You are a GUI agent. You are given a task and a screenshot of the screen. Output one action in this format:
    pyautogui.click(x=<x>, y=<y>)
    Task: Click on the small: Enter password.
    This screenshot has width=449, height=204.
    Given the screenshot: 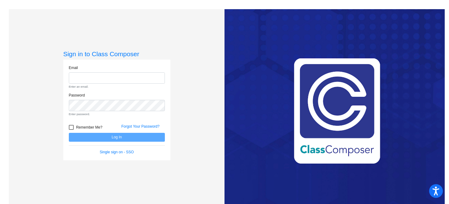 What is the action you would take?
    pyautogui.click(x=117, y=114)
    